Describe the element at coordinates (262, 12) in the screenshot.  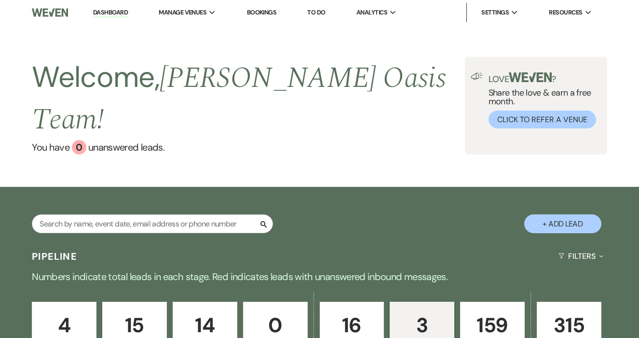
I see `a: Bookings` at that location.